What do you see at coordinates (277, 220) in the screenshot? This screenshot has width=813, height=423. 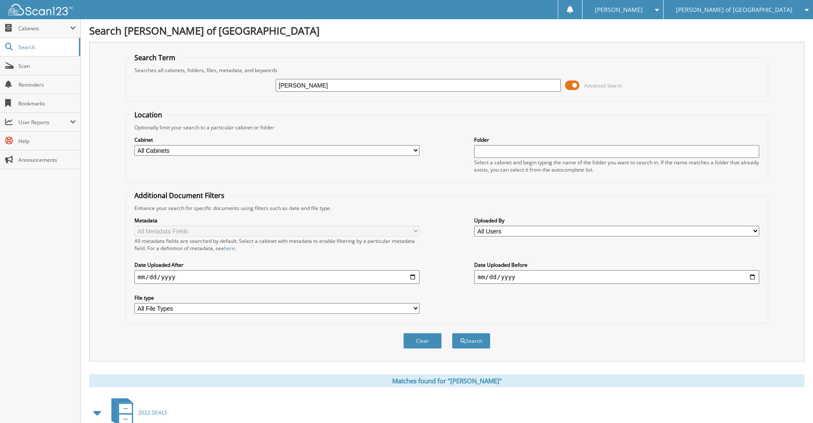 I see `label: Metadata` at bounding box center [277, 220].